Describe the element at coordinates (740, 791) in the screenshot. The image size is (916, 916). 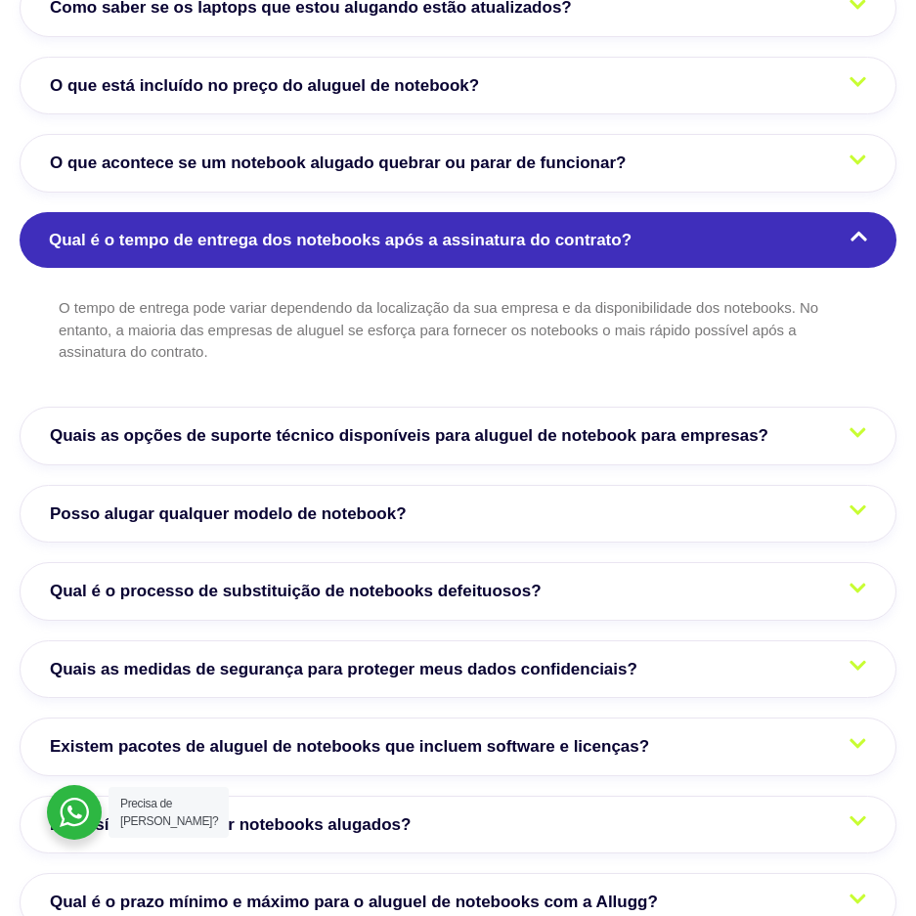
I see `div: Widget de chat` at that location.